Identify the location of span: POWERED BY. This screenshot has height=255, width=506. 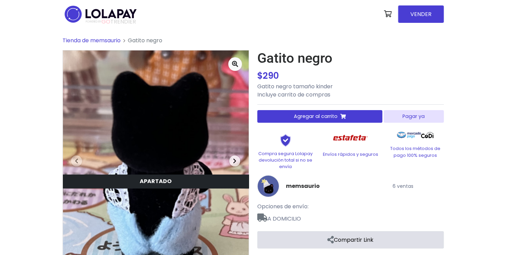
(94, 22).